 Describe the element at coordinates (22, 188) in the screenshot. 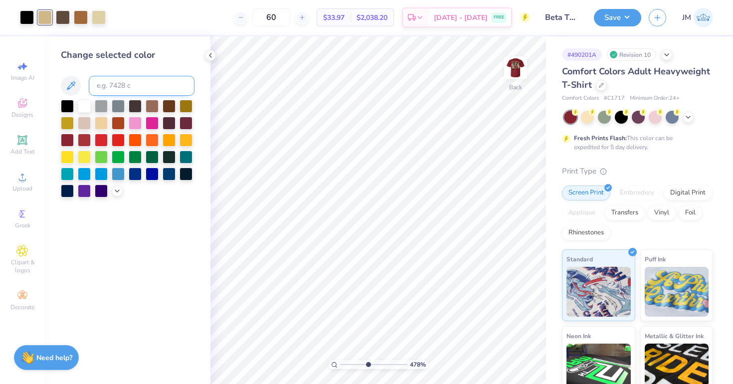

I see `span: Upload` at that location.